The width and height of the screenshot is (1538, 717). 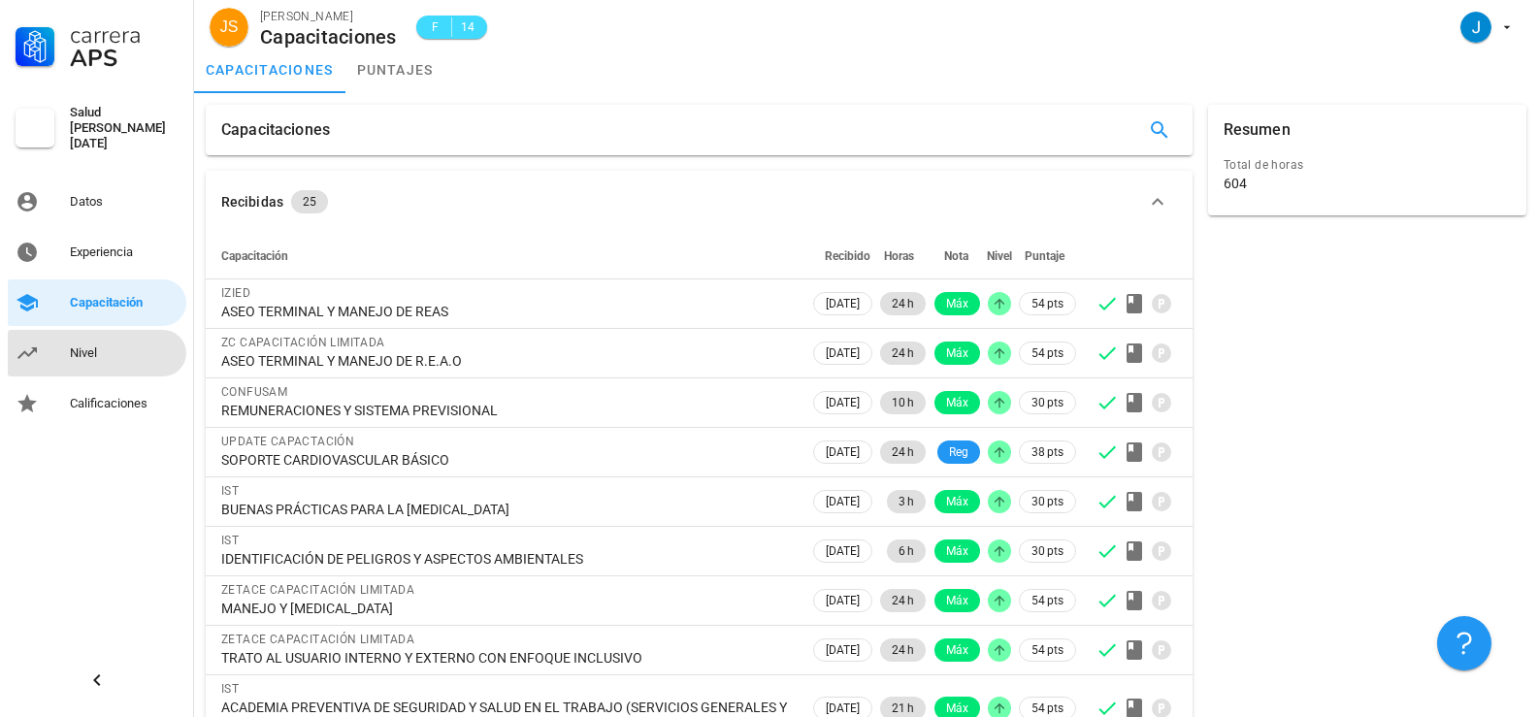 What do you see at coordinates (906, 502) in the screenshot?
I see `span: 3 h` at bounding box center [906, 502].